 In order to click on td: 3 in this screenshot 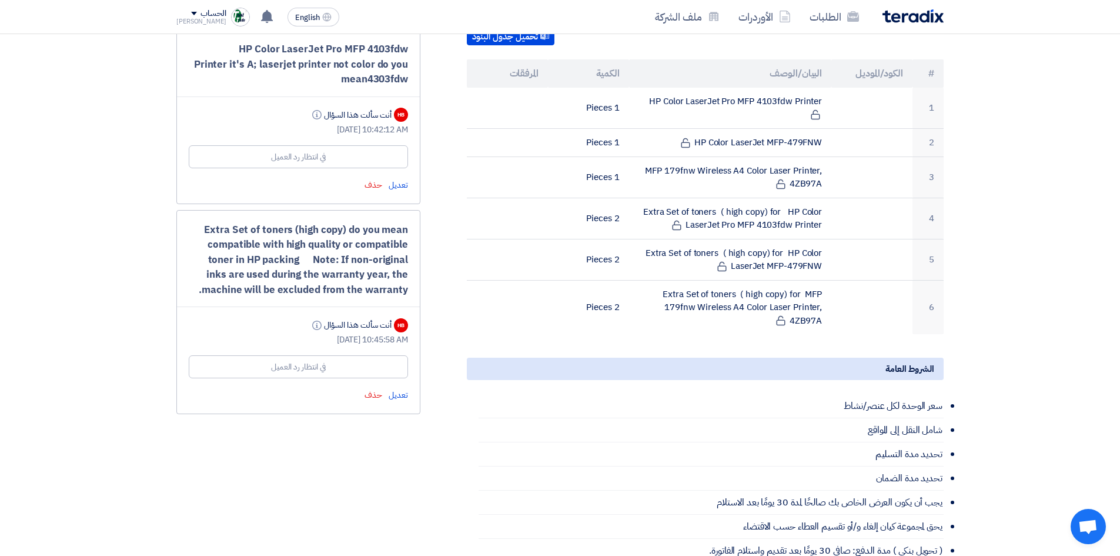, I will do `click(928, 177)`.